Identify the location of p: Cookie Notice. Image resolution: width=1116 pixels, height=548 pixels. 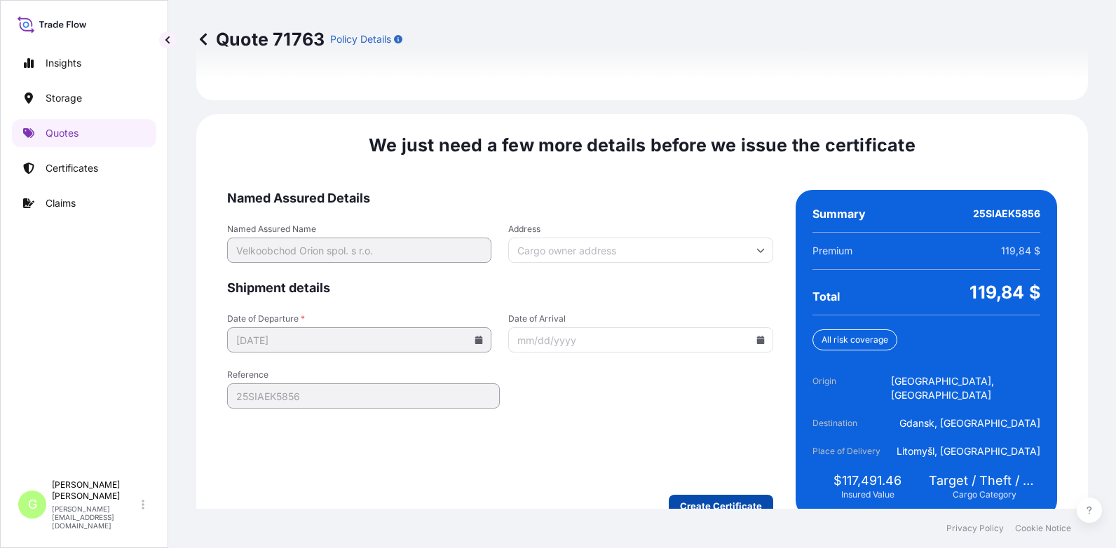
(1043, 528).